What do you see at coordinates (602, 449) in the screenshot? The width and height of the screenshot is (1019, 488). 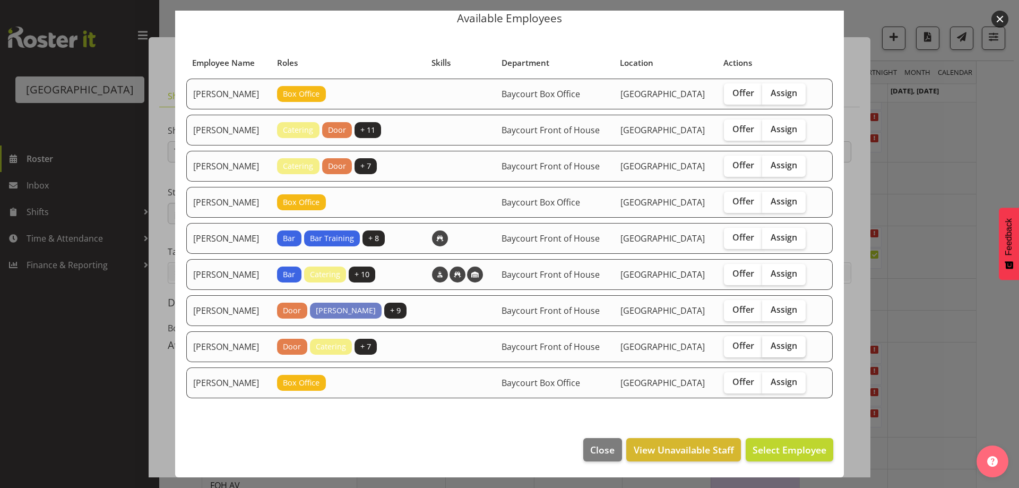 I see `button: Close` at bounding box center [602, 449].